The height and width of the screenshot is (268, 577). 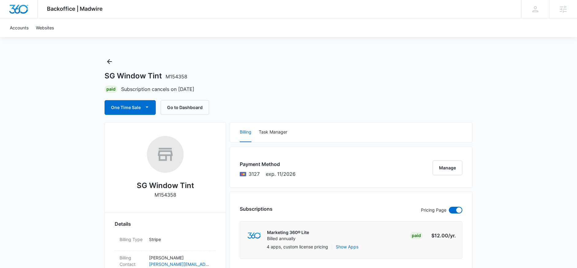 What do you see at coordinates (288, 239) in the screenshot?
I see `p: Billed annually` at bounding box center [288, 239].